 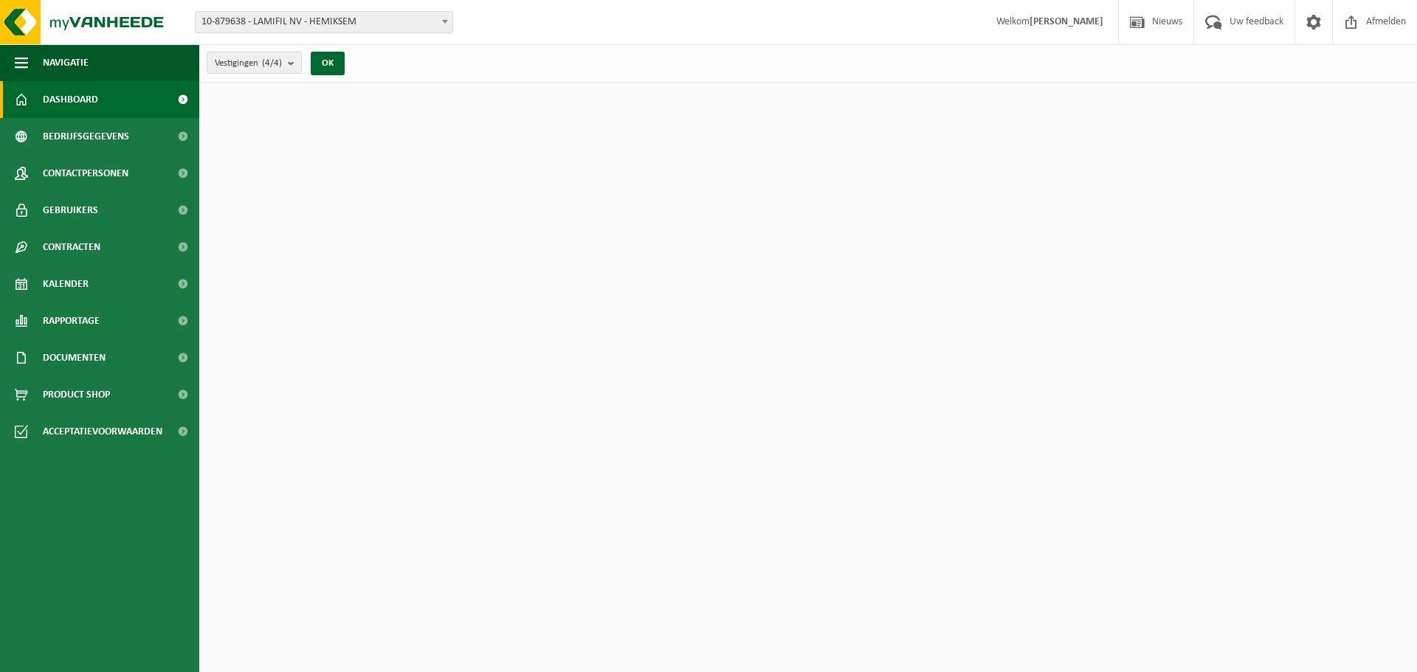 I want to click on span: Contracten, so click(x=72, y=247).